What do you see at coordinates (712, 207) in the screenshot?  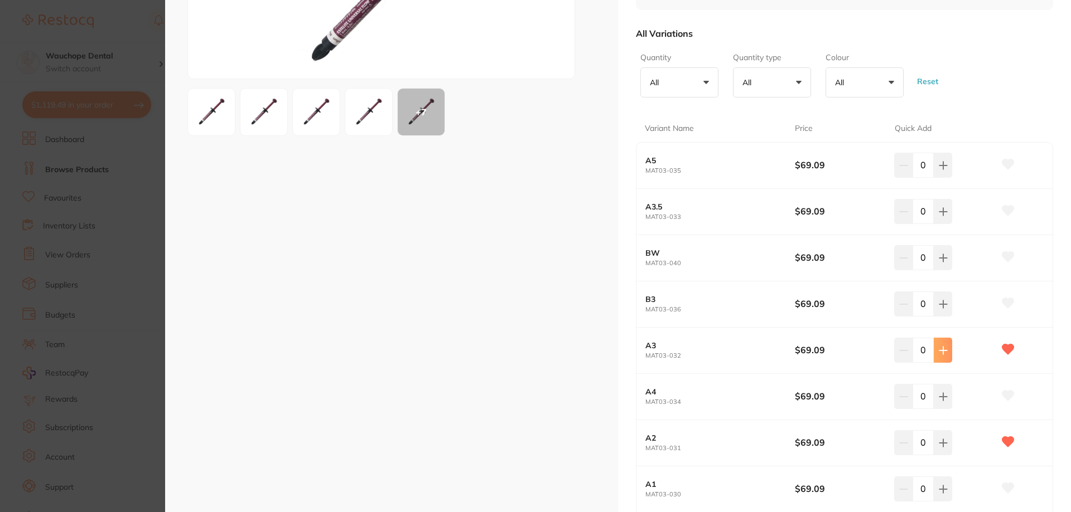 I see `b: A3.5` at bounding box center [712, 207].